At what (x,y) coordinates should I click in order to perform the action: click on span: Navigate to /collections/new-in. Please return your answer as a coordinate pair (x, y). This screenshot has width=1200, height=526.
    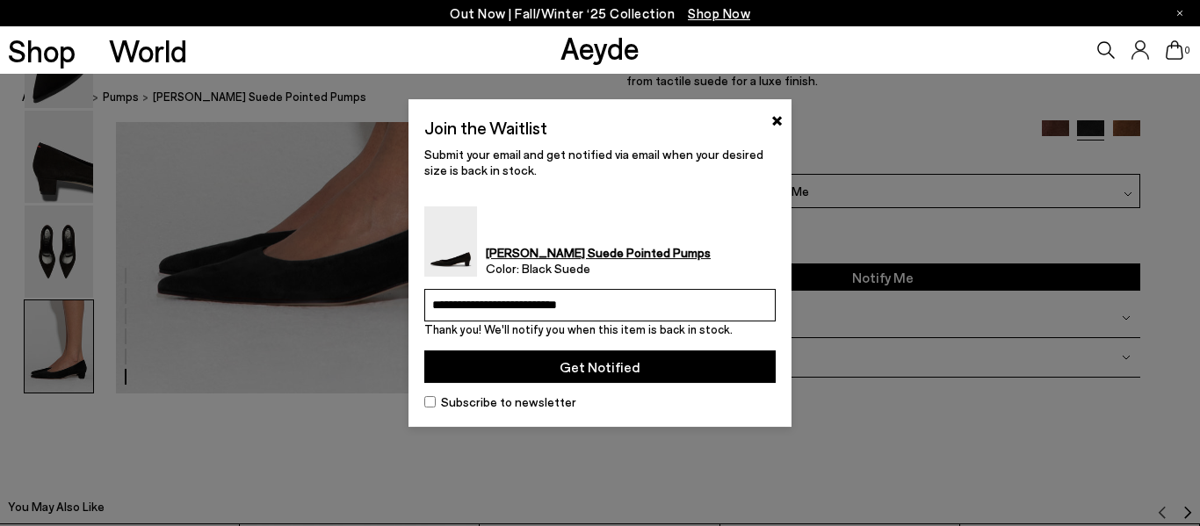
    Looking at the image, I should click on (719, 13).